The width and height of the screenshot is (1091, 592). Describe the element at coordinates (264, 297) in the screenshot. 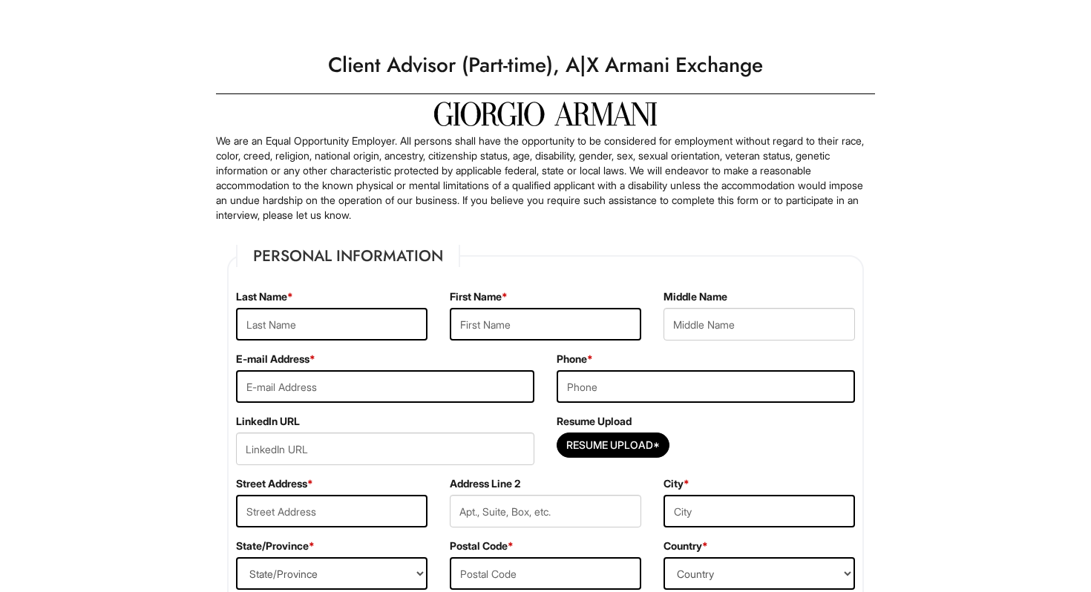

I see `label: Last Name` at that location.